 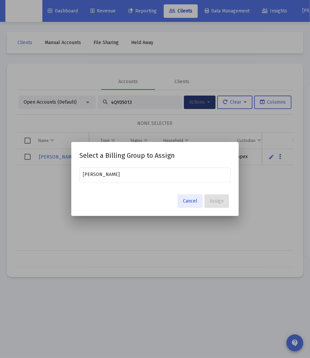 What do you see at coordinates (155, 155) in the screenshot?
I see `h2: Select a Billing Group to Assign` at bounding box center [155, 155].